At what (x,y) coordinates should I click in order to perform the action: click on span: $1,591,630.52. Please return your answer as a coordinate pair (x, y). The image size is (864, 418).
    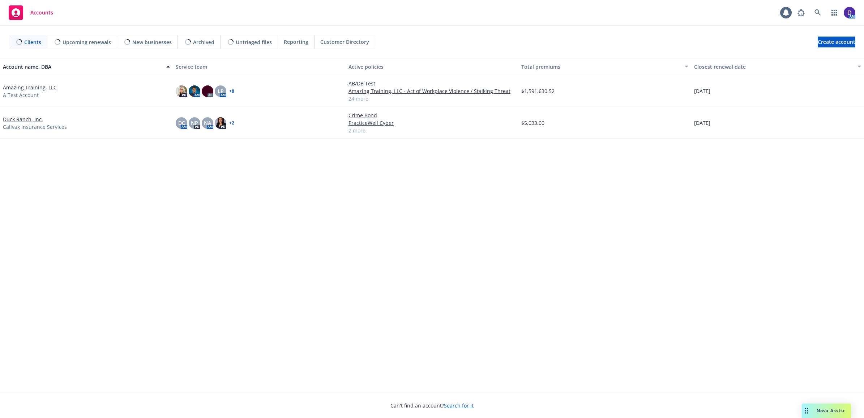
    Looking at the image, I should click on (538, 91).